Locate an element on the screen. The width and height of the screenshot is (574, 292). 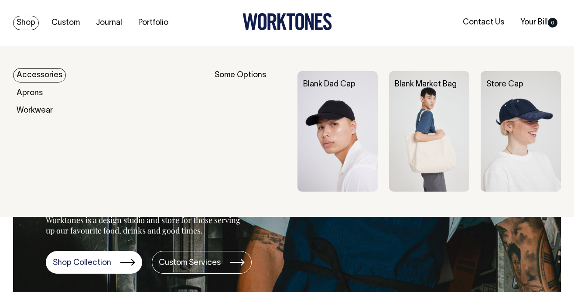
a: Workwear is located at coordinates (34, 110).